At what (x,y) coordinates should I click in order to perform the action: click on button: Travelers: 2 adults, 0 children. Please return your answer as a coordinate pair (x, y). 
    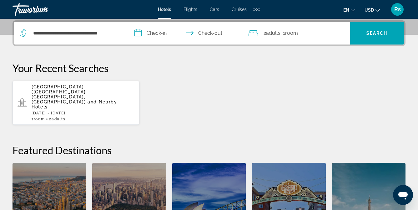
    Looking at the image, I should click on (296, 33).